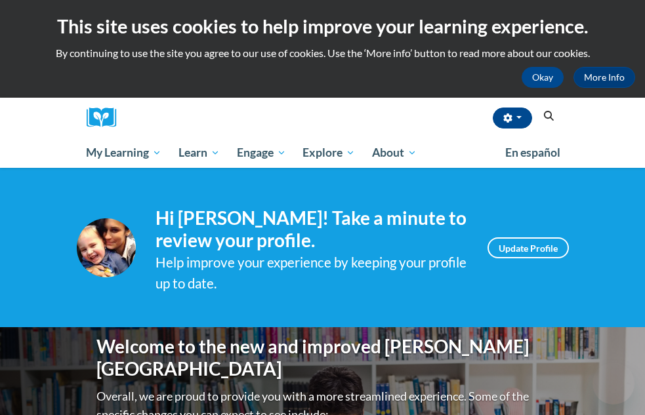 This screenshot has width=645, height=415. What do you see at coordinates (329, 153) in the screenshot?
I see `a: Explore` at bounding box center [329, 153].